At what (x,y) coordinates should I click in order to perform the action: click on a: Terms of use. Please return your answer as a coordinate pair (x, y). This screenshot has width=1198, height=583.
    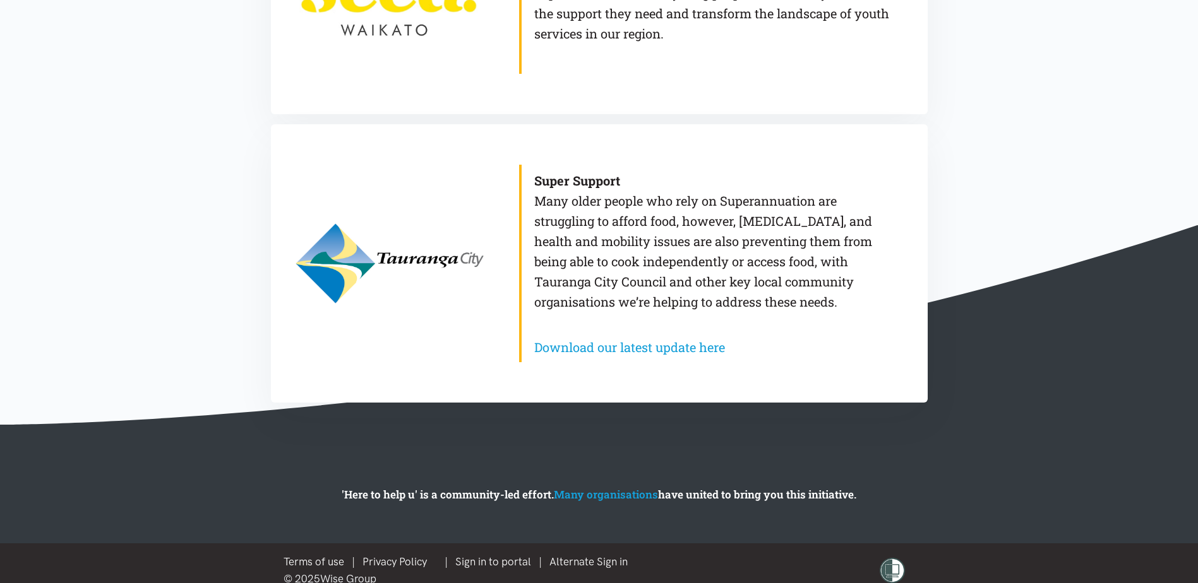
    Looking at the image, I should click on (314, 562).